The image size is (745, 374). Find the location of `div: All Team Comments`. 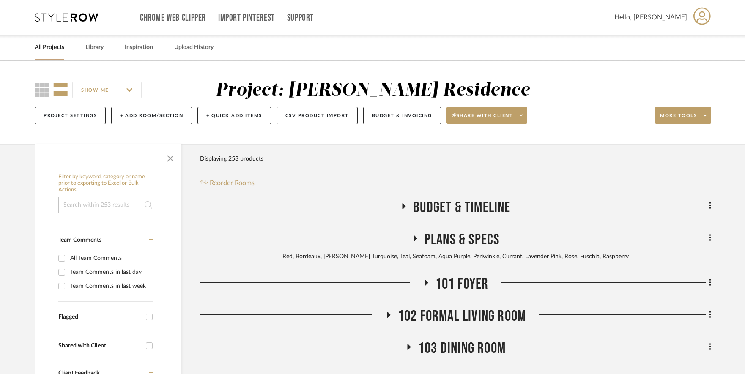

div: All Team Comments is located at coordinates (111, 258).